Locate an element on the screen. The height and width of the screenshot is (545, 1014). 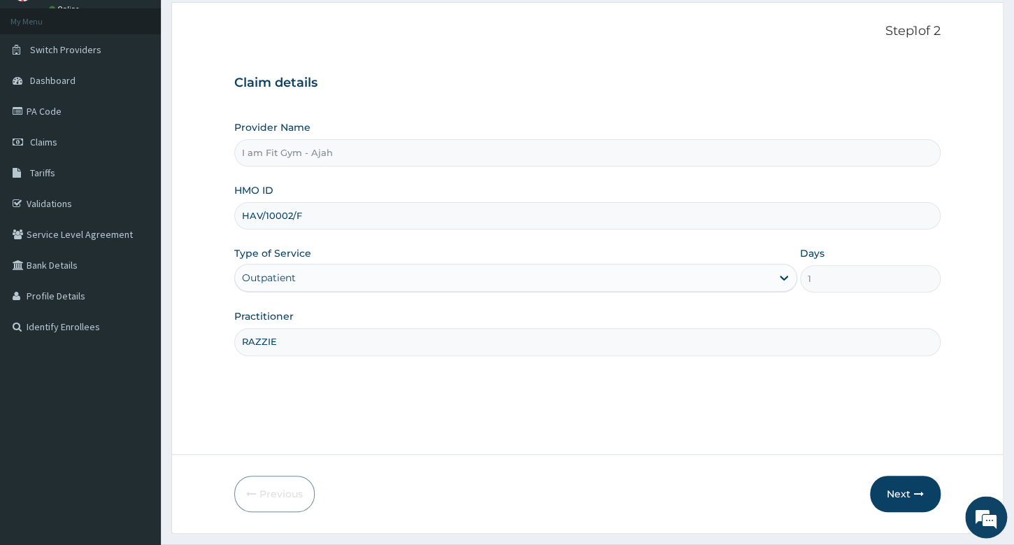
label: Days is located at coordinates (812, 253).